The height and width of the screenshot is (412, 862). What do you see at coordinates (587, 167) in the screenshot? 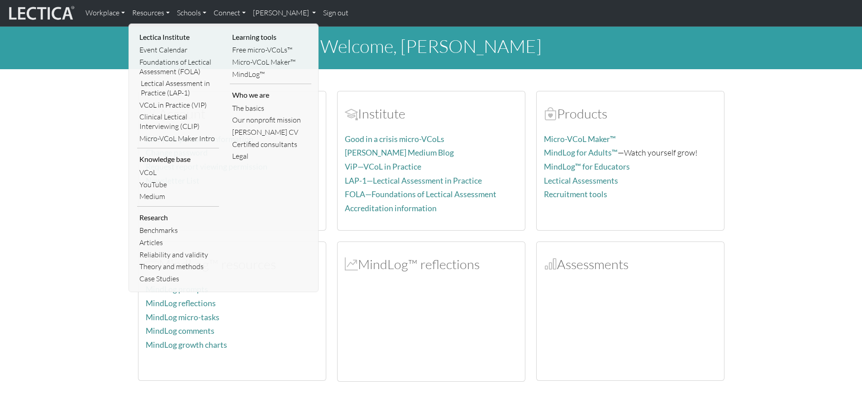
I see `a: MindLog™ for Educators` at bounding box center [587, 167].